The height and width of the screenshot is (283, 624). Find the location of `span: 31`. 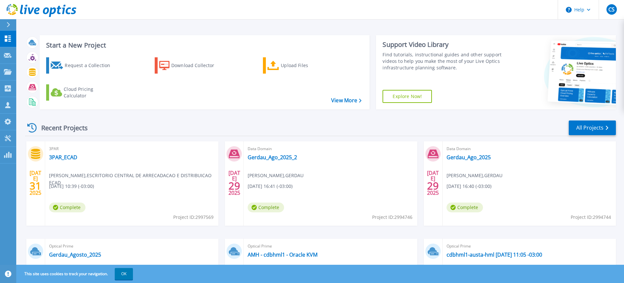

span: 31 is located at coordinates (35, 185).